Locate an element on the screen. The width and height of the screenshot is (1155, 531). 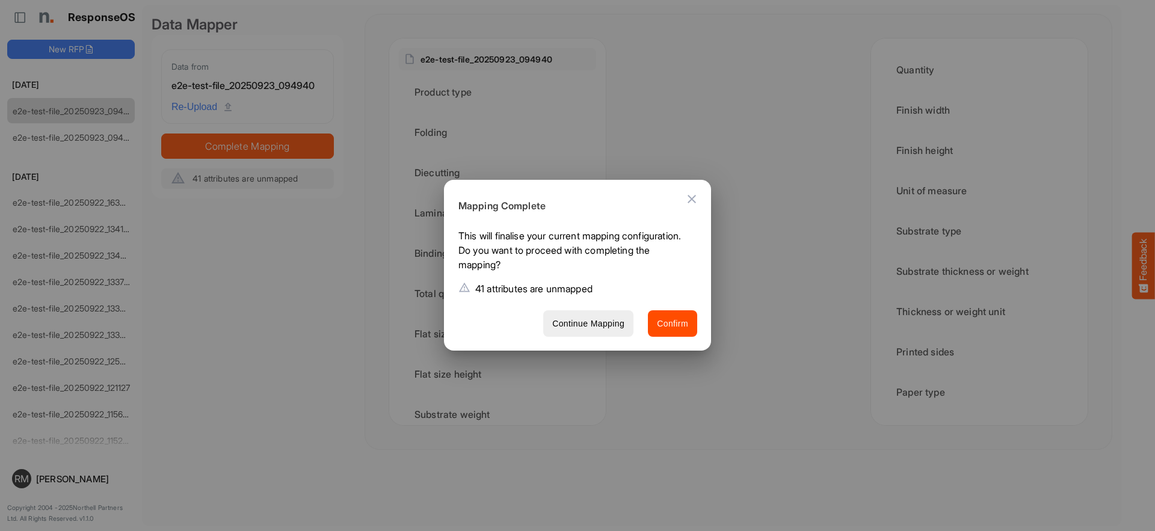
h6: Mapping Complete is located at coordinates (573, 206).